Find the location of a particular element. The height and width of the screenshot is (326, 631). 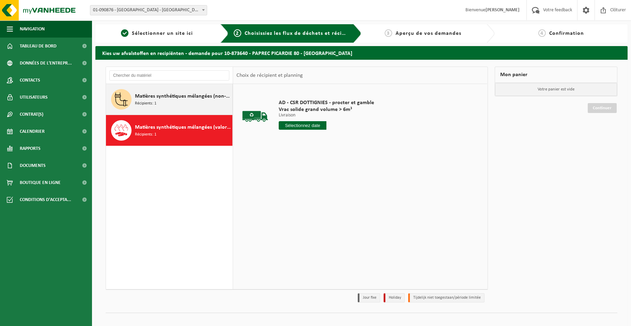

span: Confirmation is located at coordinates (567, 33).